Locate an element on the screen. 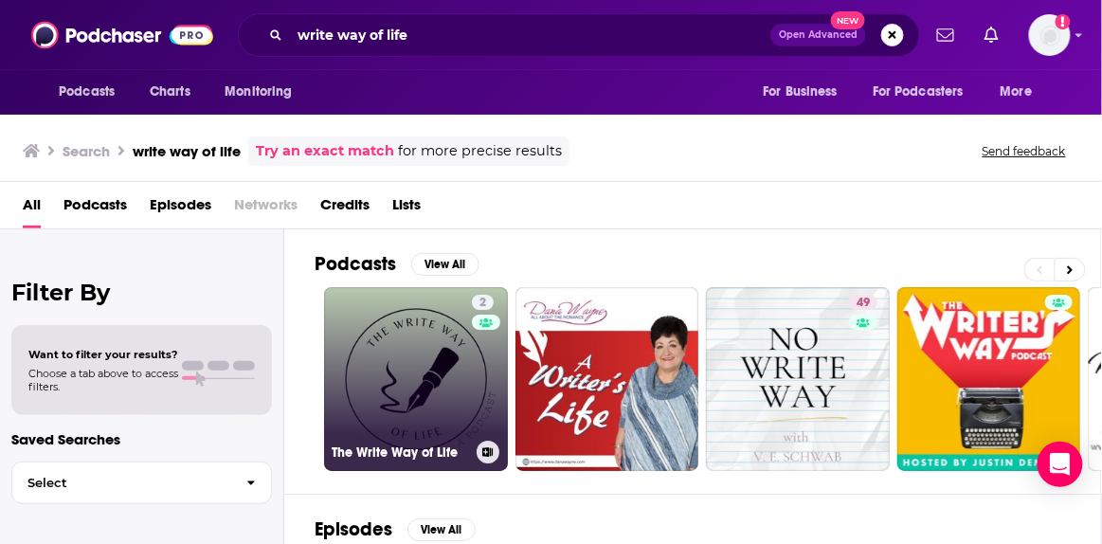  h3: The Write Way of Life is located at coordinates (400, 452).